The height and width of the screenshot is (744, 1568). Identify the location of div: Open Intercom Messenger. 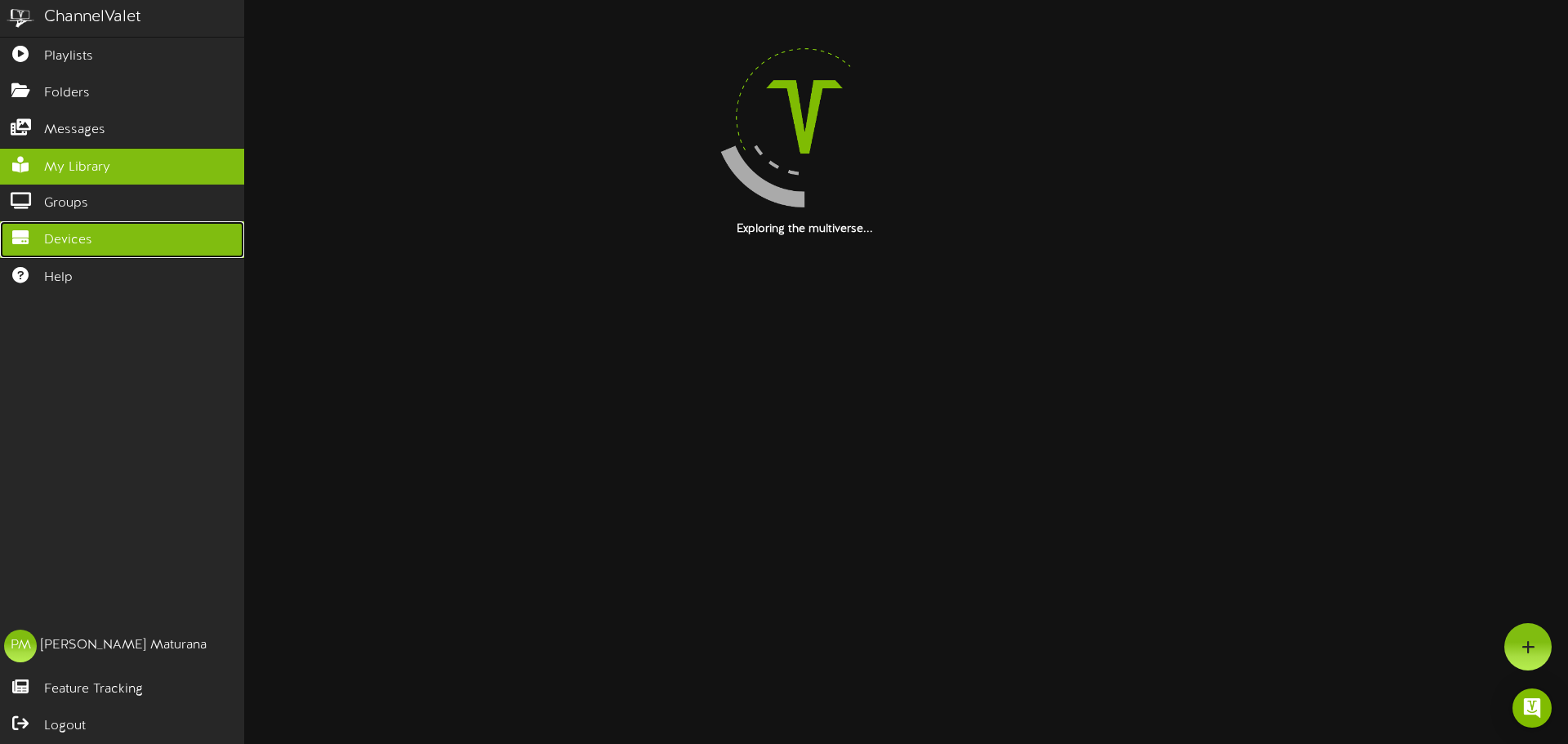
(1532, 708).